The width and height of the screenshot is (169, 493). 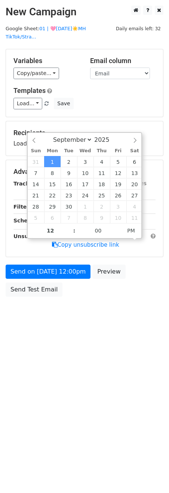 What do you see at coordinates (101, 195) in the screenshot?
I see `span: September 25, 2025` at bounding box center [101, 195].